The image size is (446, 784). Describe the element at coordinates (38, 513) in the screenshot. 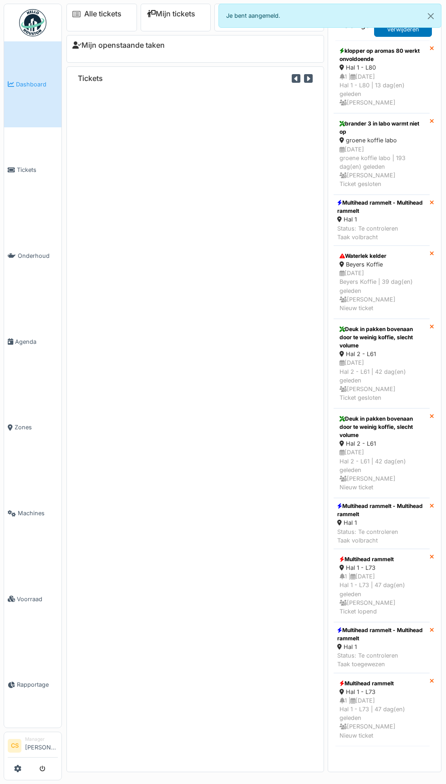

I see `span: Machines` at that location.